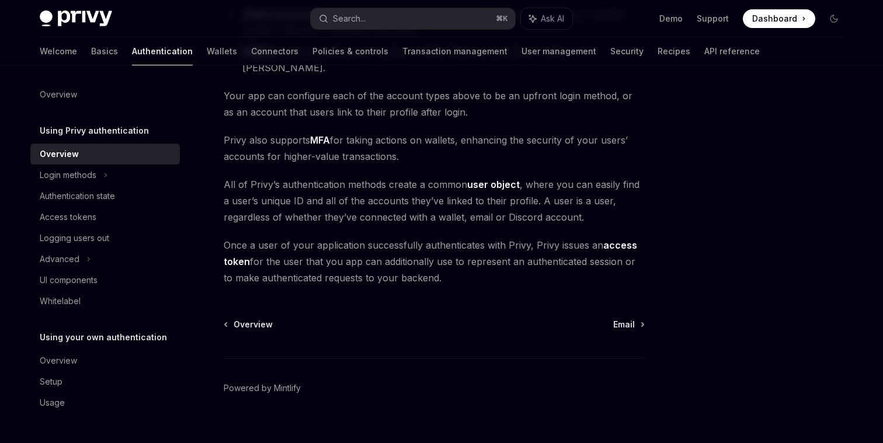 The width and height of the screenshot is (883, 443). Describe the element at coordinates (105, 51) in the screenshot. I see `a: Basics` at that location.